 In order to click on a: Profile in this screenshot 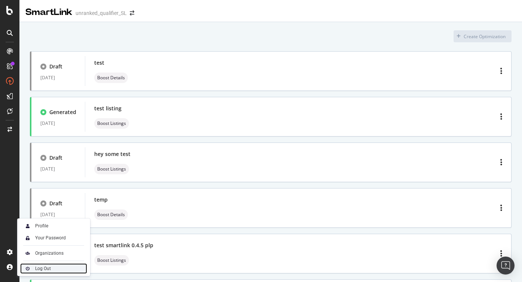, I will do `click(53, 226)`.